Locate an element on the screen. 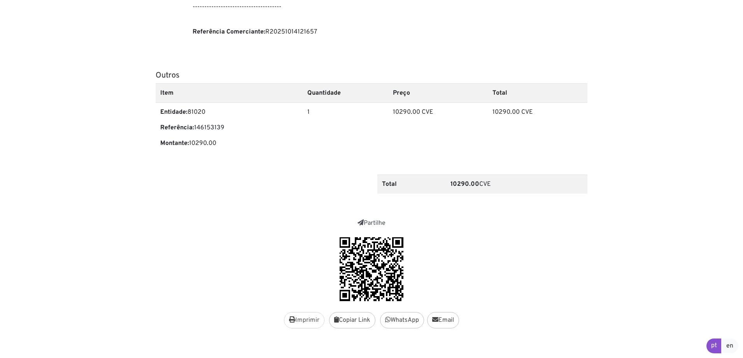 The image size is (743, 358). button: Copiar Link is located at coordinates (352, 320).